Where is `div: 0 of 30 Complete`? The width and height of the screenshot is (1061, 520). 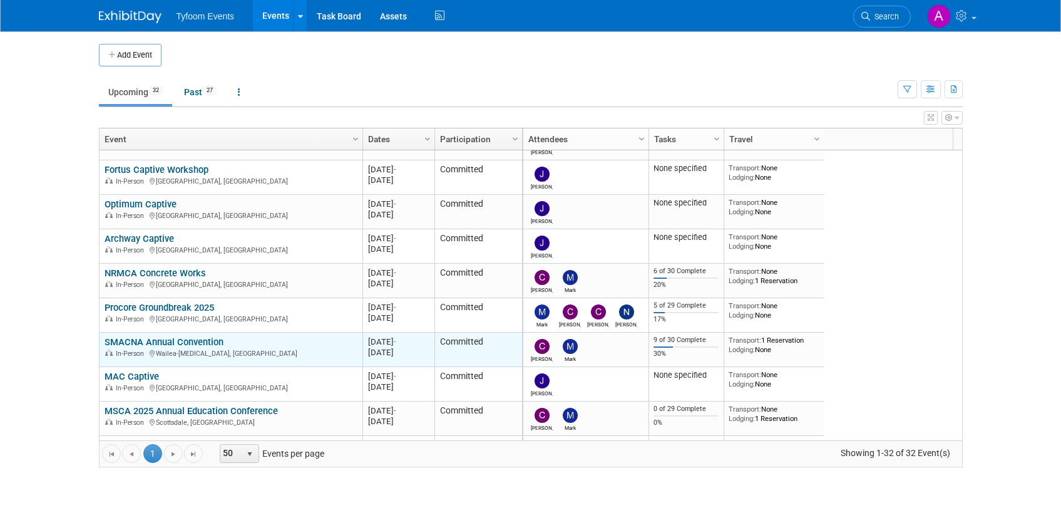
div: 0 of 30 Complete is located at coordinates (686, 443).